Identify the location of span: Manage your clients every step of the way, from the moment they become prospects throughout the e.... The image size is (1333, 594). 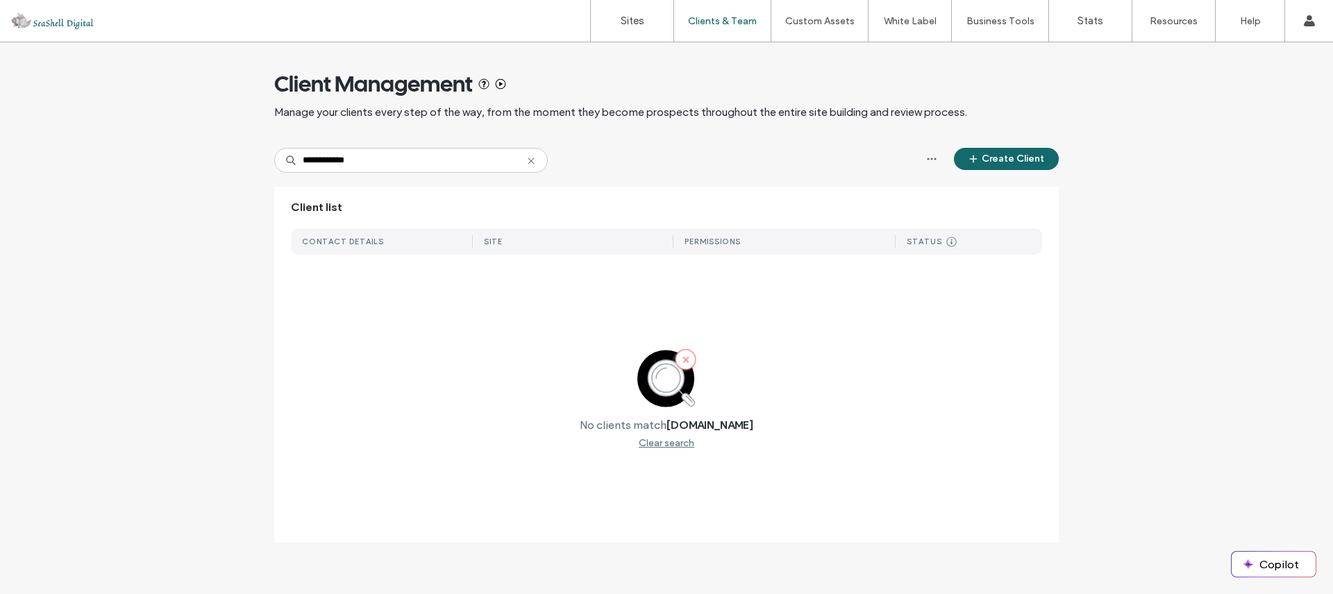
(621, 112).